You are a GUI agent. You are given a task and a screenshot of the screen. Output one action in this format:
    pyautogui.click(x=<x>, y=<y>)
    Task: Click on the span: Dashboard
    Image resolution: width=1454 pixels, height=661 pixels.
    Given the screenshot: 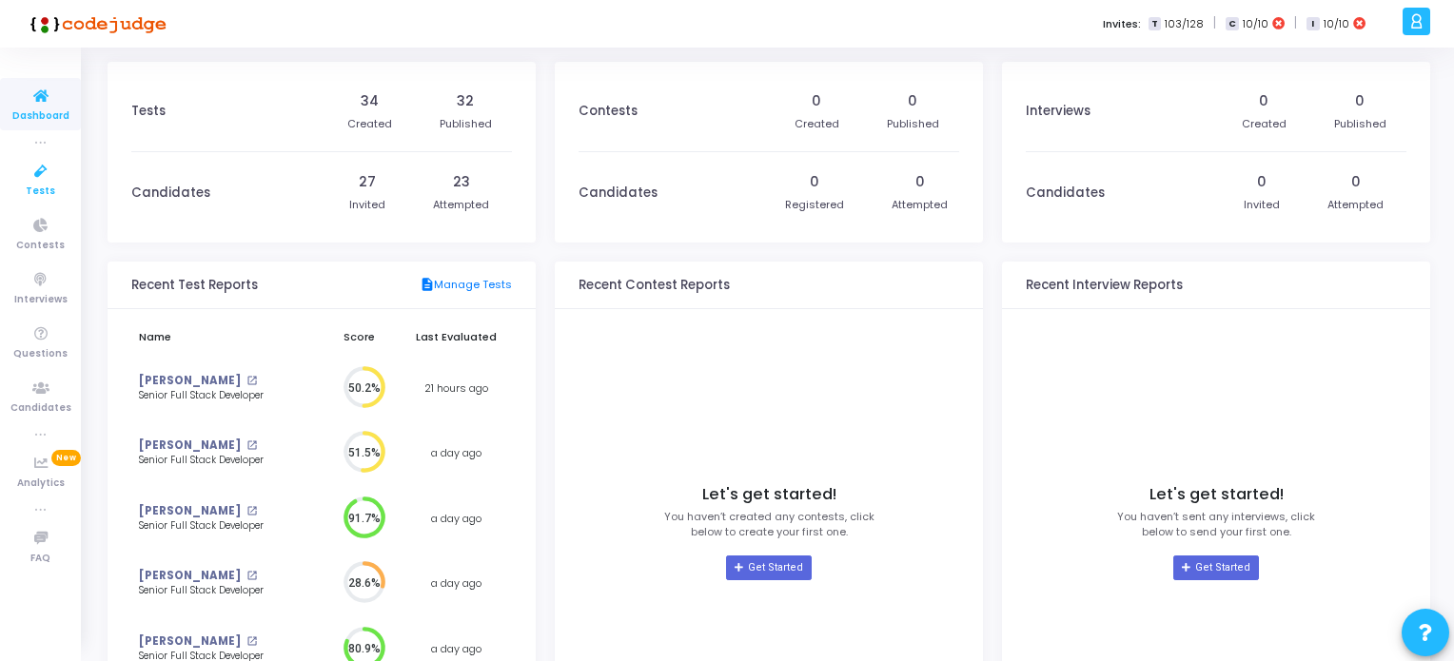 What is the action you would take?
    pyautogui.click(x=41, y=116)
    